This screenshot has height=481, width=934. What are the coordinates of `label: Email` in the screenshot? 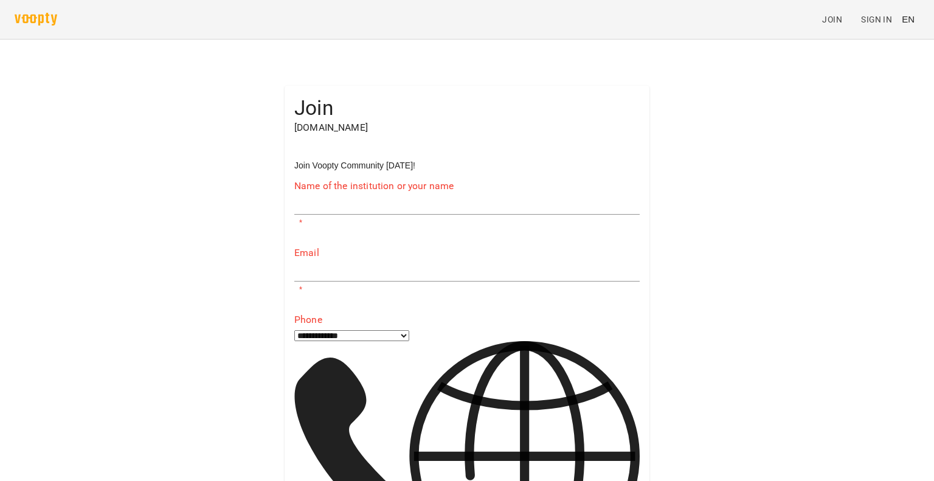 It's located at (467, 253).